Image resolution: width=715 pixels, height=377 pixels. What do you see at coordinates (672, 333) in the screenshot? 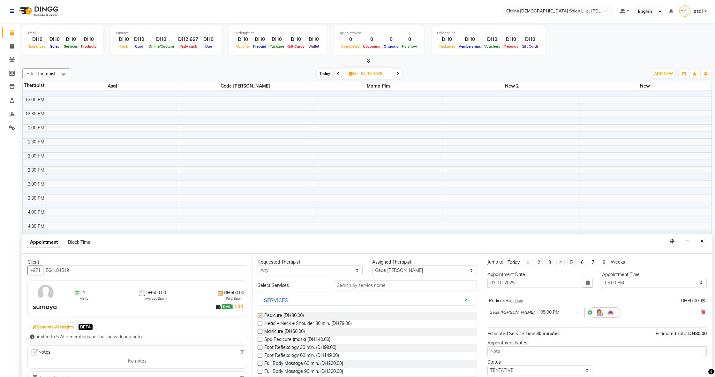
I see `span: Estimated Total:` at bounding box center [672, 333].